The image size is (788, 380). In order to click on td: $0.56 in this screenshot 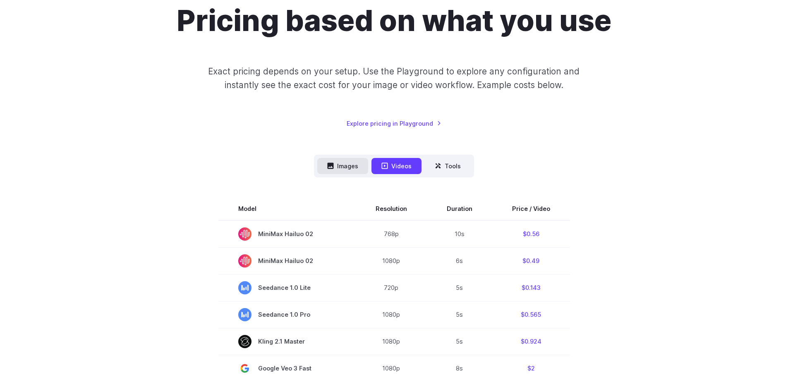, I will do `click(531, 234)`.